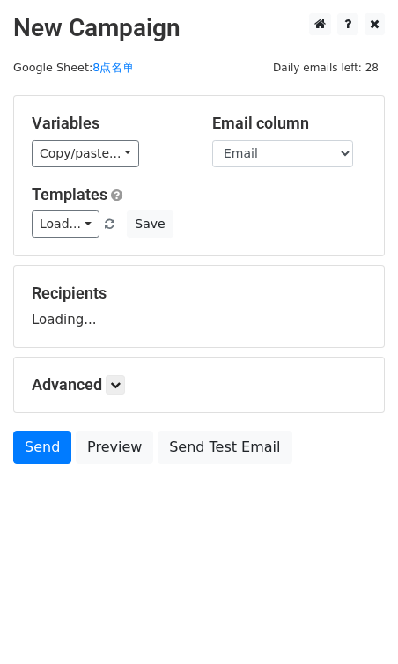 Image resolution: width=398 pixels, height=664 pixels. Describe the element at coordinates (199, 293) in the screenshot. I see `h5: Recipients` at that location.